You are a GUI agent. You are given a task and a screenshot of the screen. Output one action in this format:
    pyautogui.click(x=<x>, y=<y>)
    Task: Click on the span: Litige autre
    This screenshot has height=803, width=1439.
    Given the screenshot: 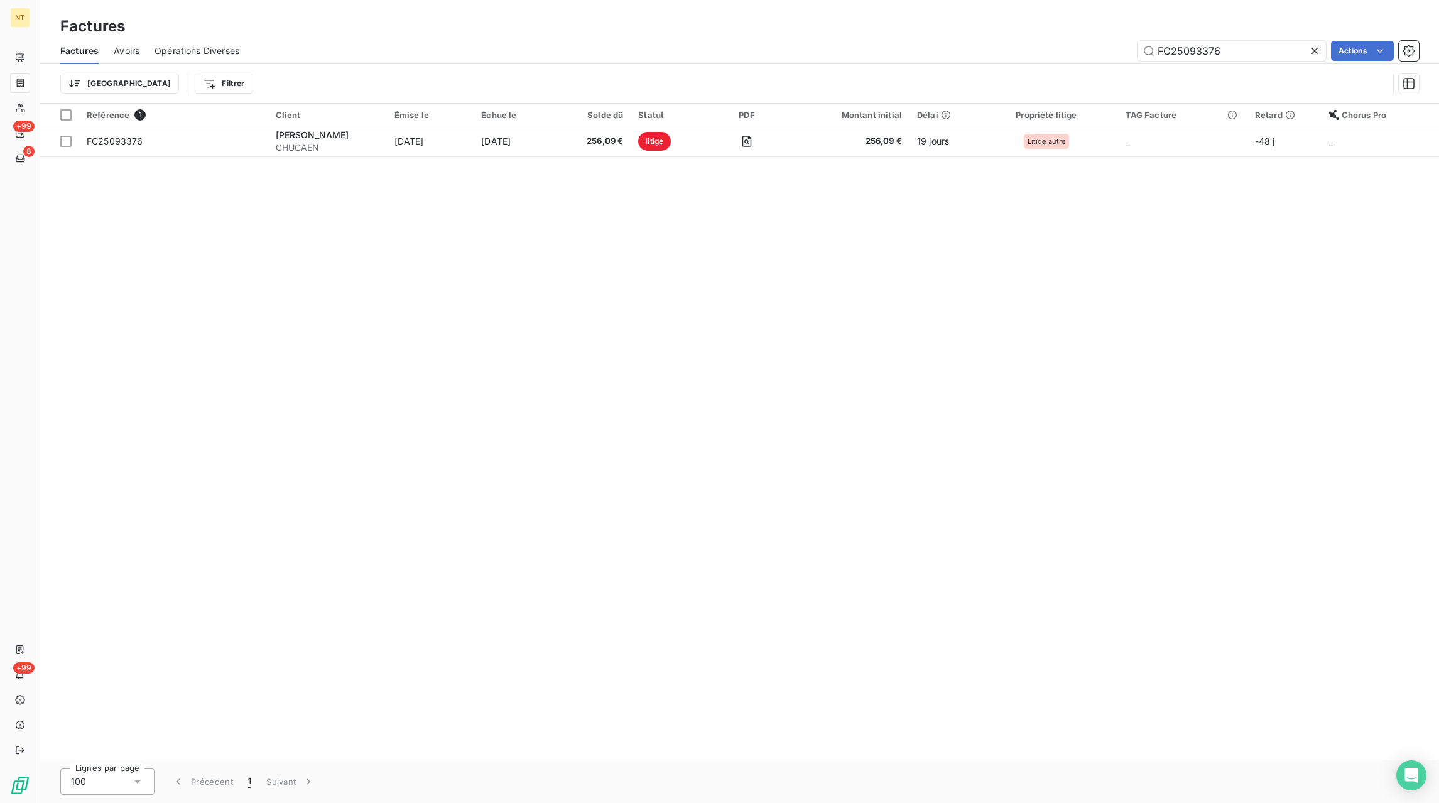 What is the action you would take?
    pyautogui.click(x=1046, y=141)
    